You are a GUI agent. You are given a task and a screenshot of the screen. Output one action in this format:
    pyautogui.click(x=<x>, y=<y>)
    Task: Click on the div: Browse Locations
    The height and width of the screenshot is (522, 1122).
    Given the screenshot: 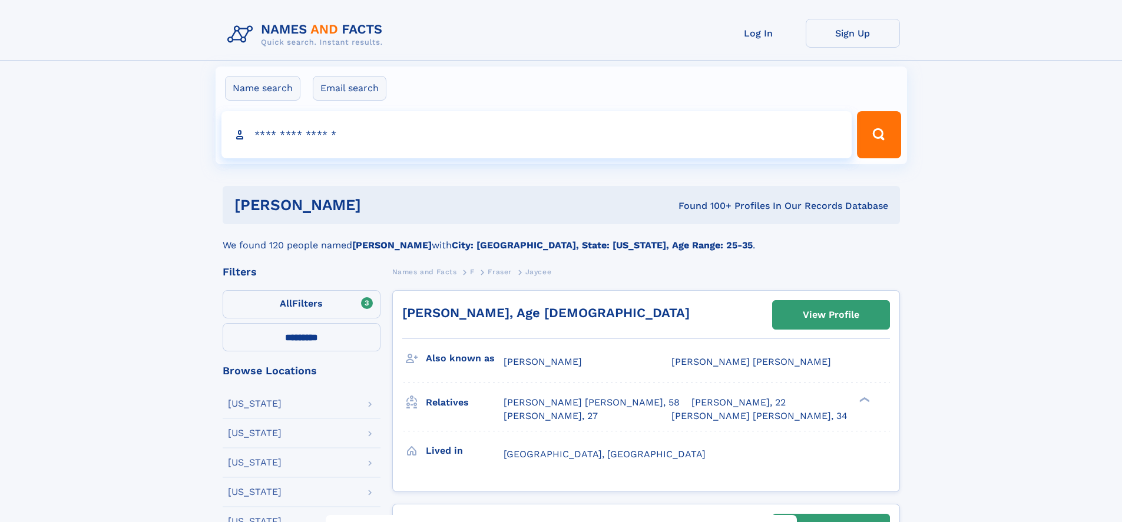 What is the action you would take?
    pyautogui.click(x=302, y=371)
    